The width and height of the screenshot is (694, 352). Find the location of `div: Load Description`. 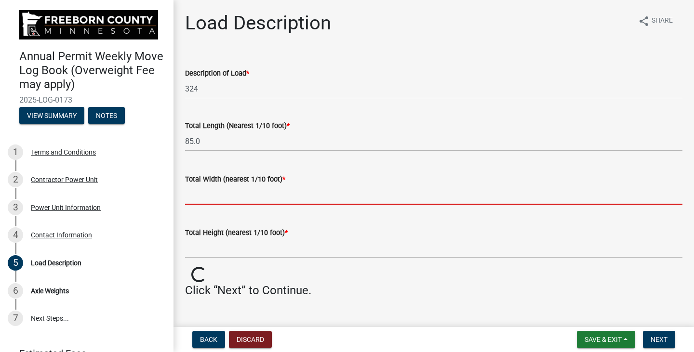

div: Load Description is located at coordinates (56, 263).